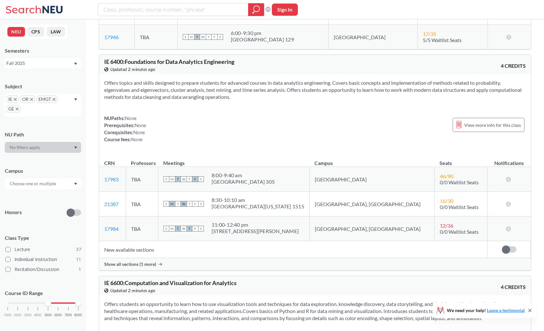 This screenshot has height=331, width=544. Describe the element at coordinates (111, 228) in the screenshot. I see `a: 17984` at that location.